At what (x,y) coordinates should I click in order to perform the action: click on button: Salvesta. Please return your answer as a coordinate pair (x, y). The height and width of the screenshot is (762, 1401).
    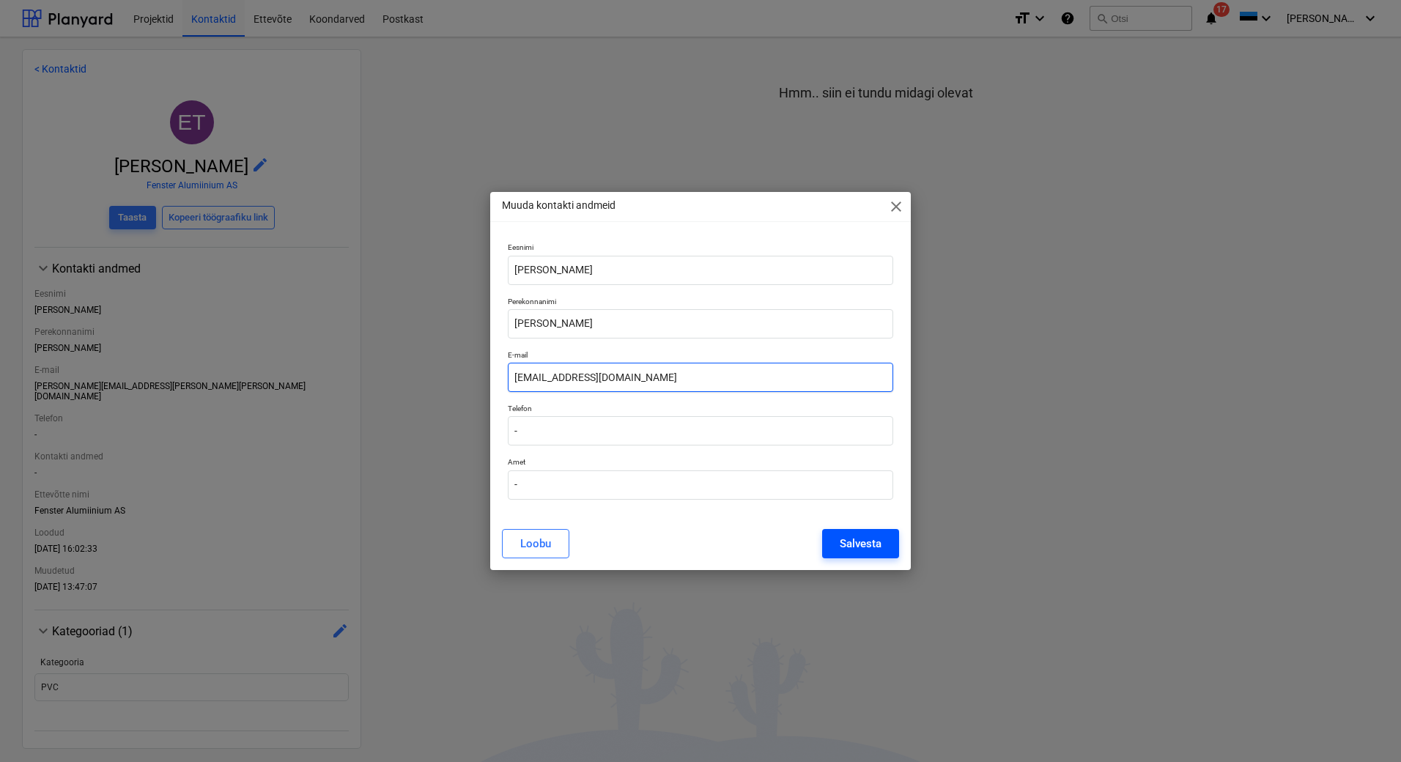
    Looking at the image, I should click on (861, 544).